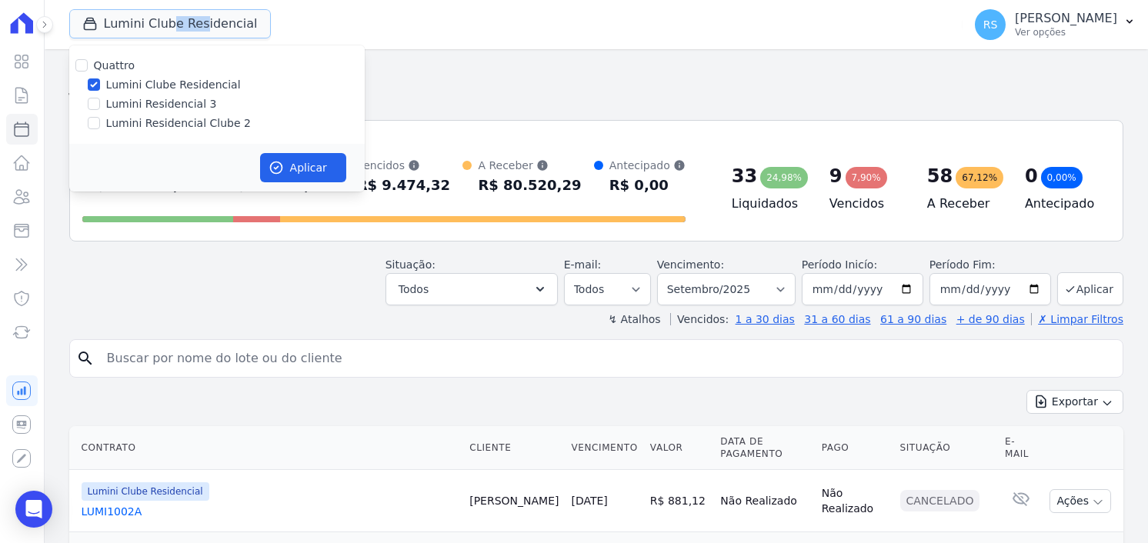 This screenshot has height=543, width=1148. What do you see at coordinates (784, 178) in the screenshot?
I see `div: 24,98%` at bounding box center [784, 178].